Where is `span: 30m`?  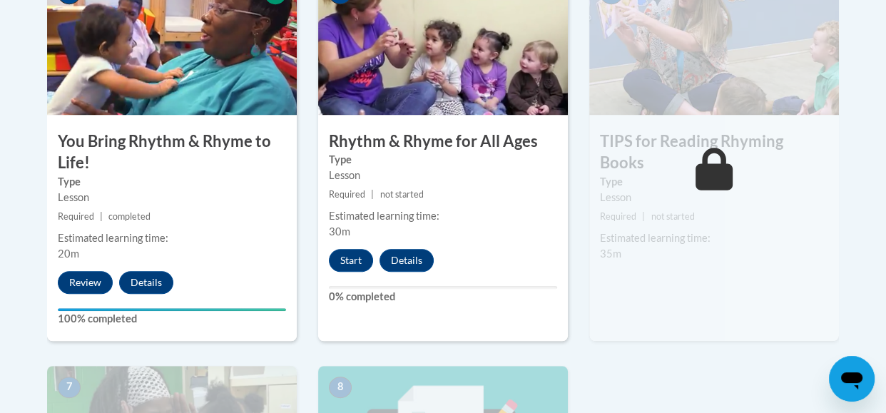
span: 30m is located at coordinates (339, 231).